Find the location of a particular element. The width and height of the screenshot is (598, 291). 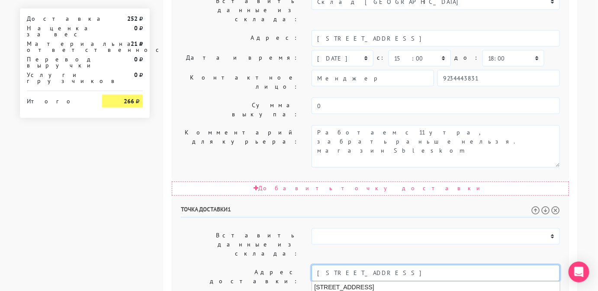

div: Добавить точку доставки is located at coordinates (371, 189).